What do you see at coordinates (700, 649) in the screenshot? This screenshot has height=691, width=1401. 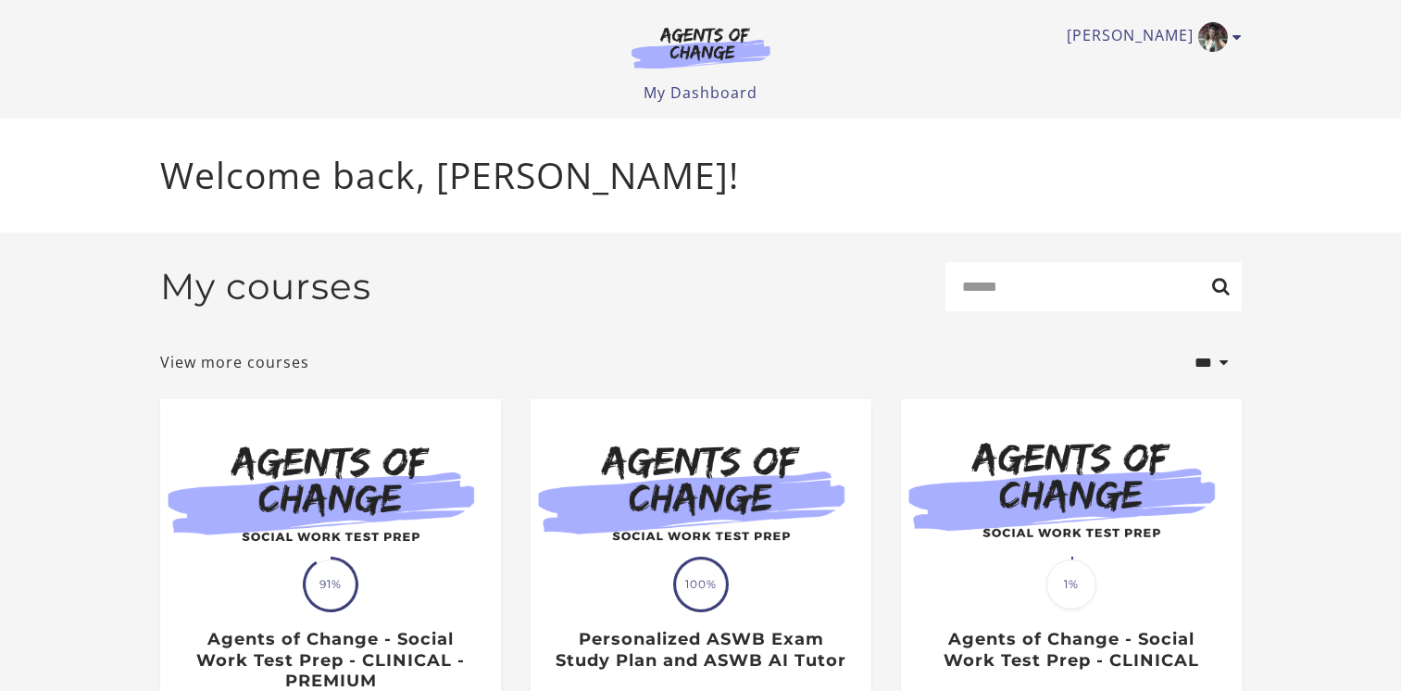 I see `h3: Personalized ASWB Exam Study Plan and ASWB AI Tutor` at bounding box center [700, 649].